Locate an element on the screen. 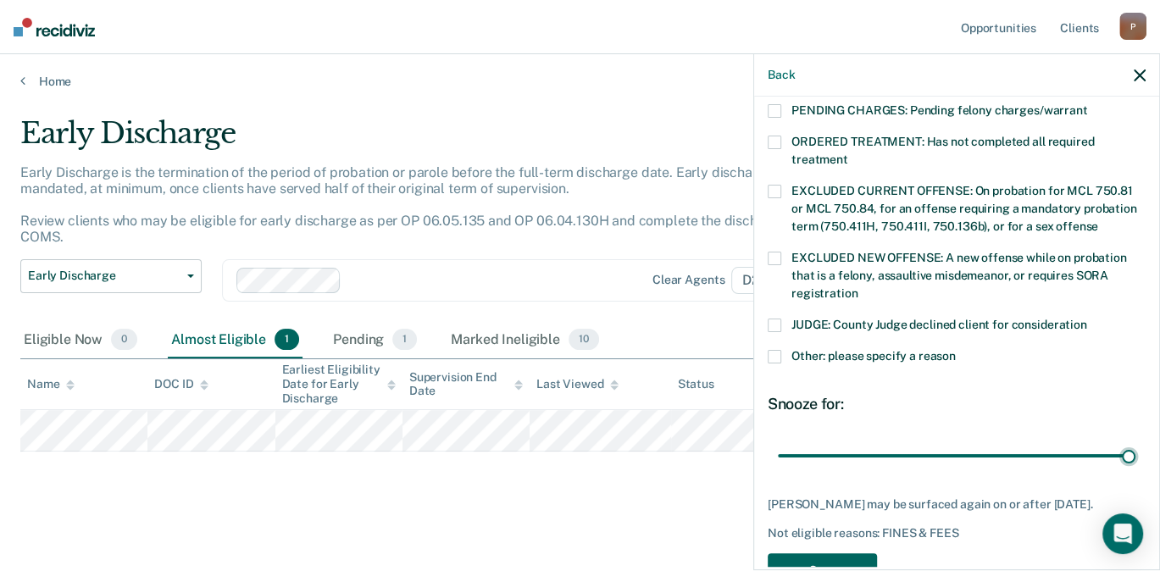  span: Other: please specify a reason is located at coordinates (874, 356).